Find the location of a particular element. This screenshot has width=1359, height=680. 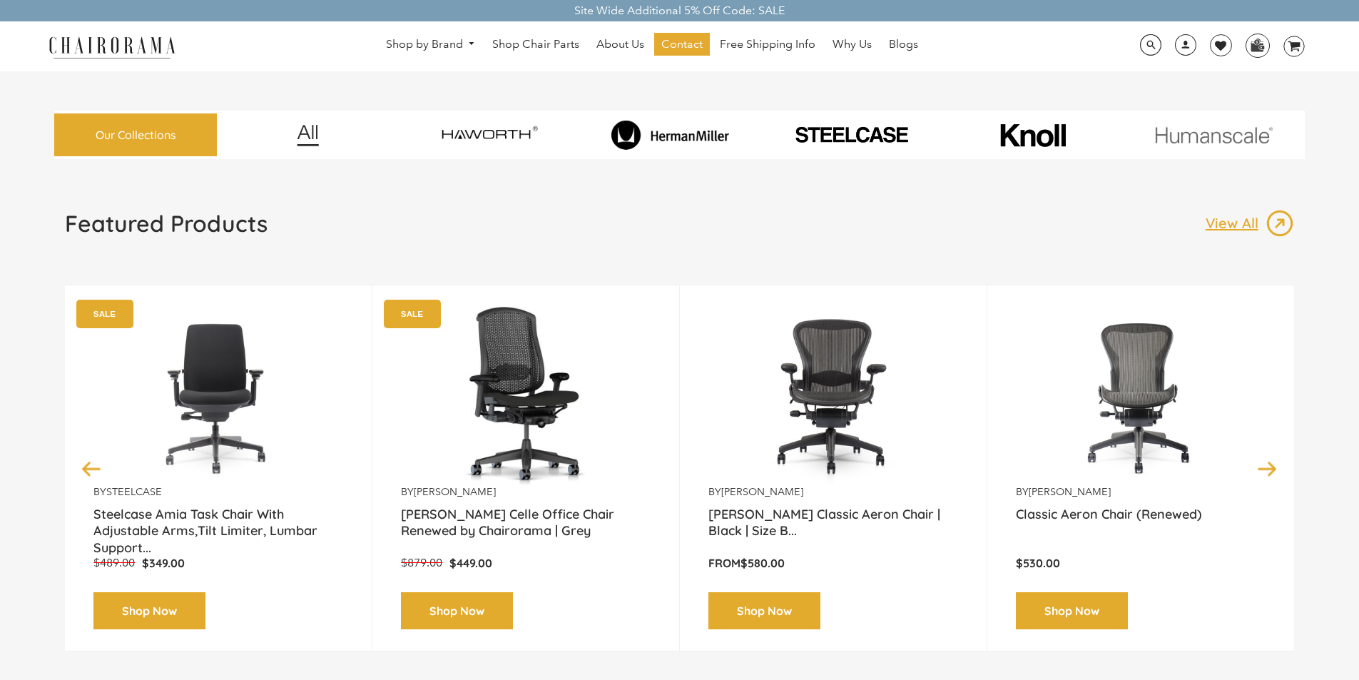

a: Steelcase is located at coordinates (134, 492).